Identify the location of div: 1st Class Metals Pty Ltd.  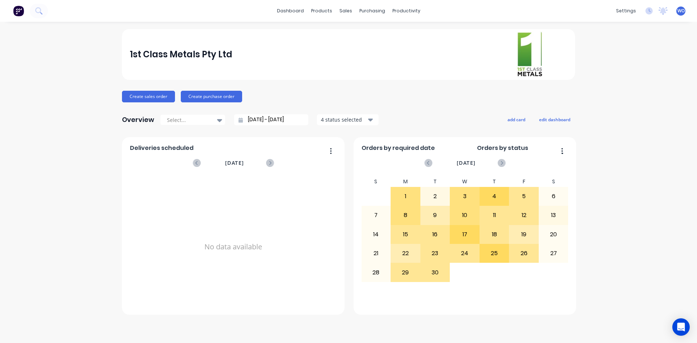
(181, 54).